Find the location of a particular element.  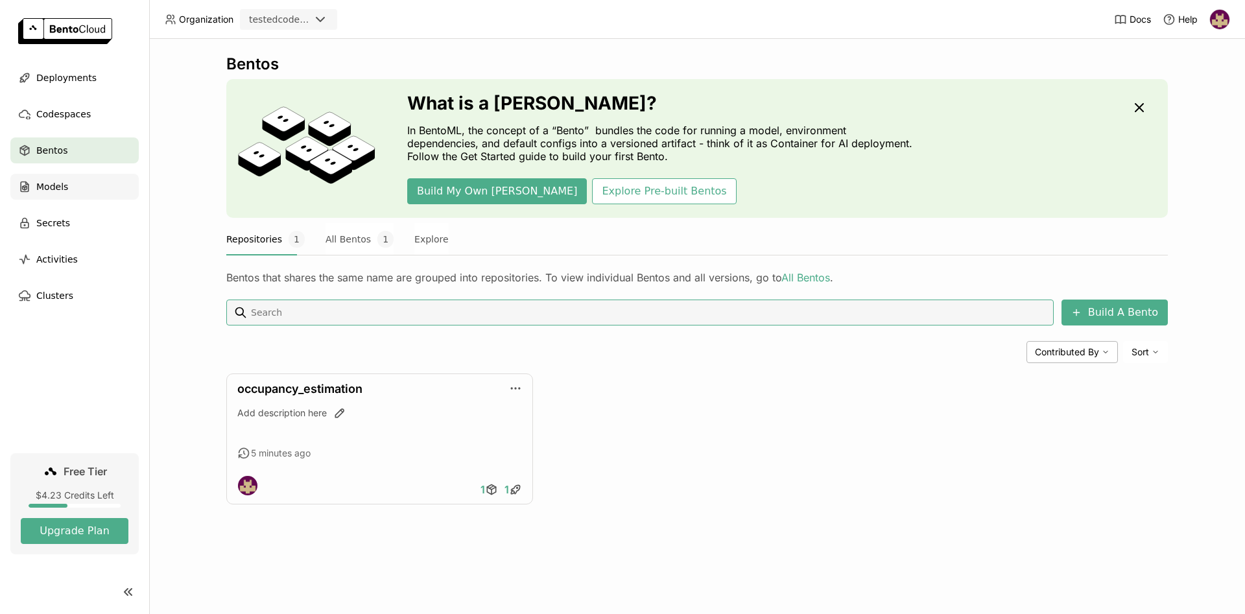

button: All Bentos is located at coordinates (359, 239).